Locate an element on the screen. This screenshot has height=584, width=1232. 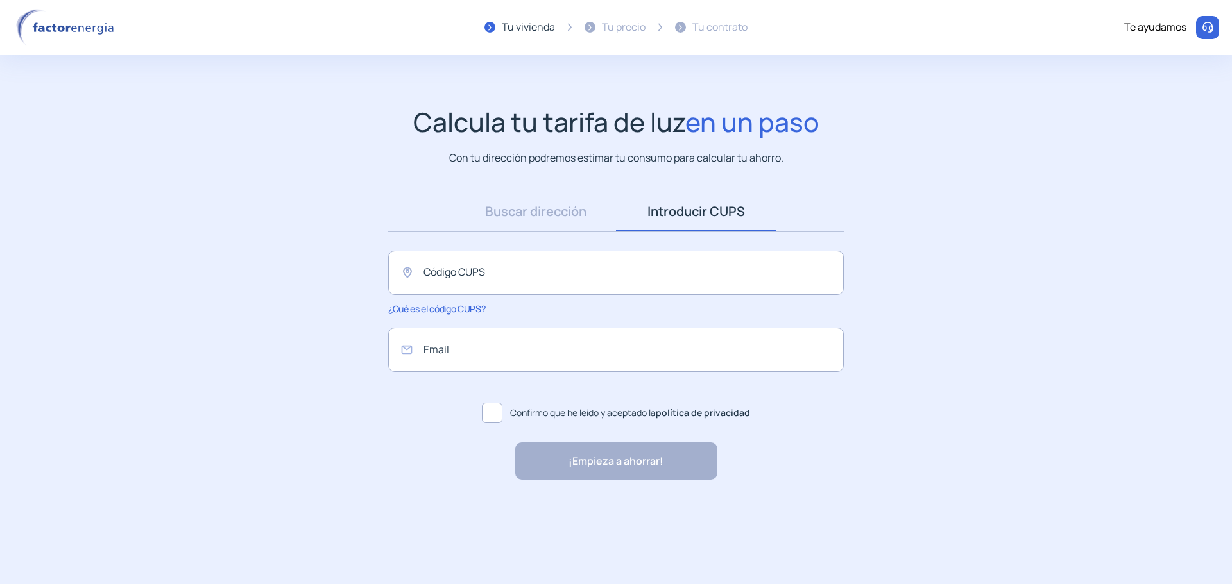
h1: Calcula tu tarifa de luz is located at coordinates (616, 122).